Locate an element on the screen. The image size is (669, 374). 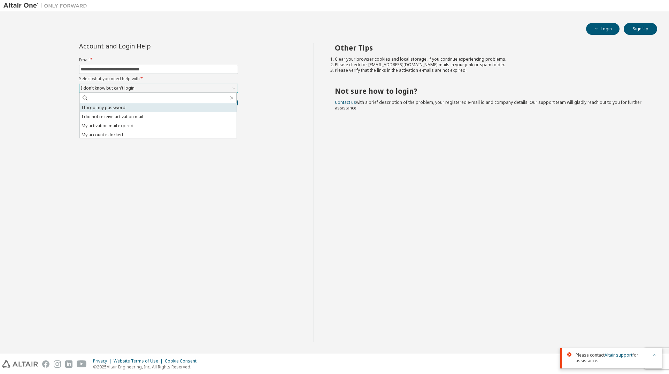
li: Clear your browser cookies and local storage, if you continue experiencing problems. is located at coordinates (490, 59).